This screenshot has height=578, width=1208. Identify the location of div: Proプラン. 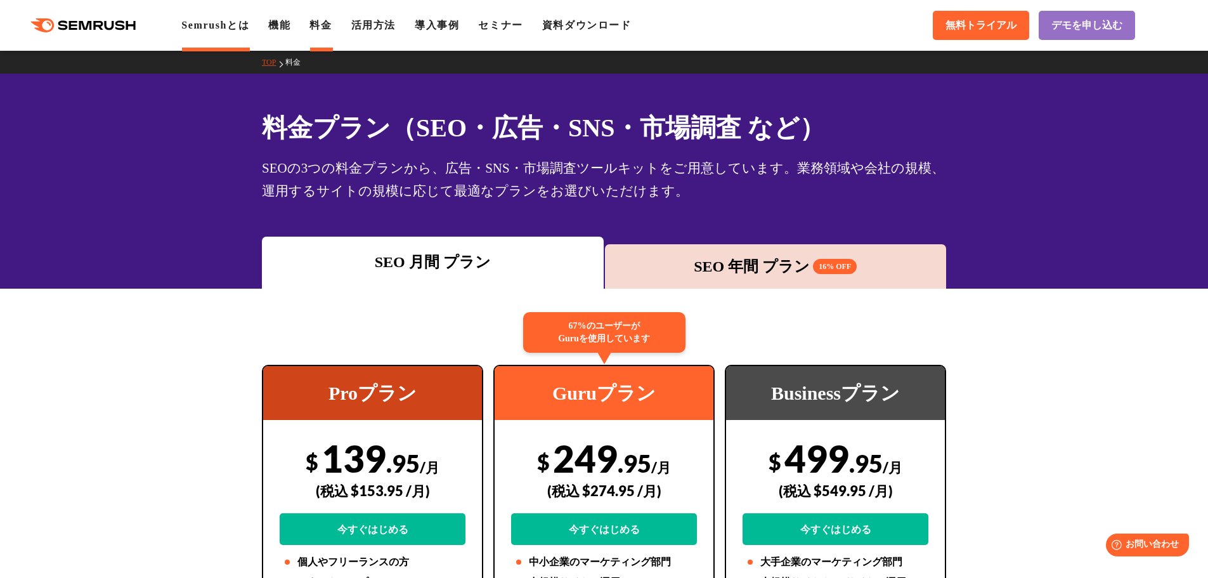
(372, 392).